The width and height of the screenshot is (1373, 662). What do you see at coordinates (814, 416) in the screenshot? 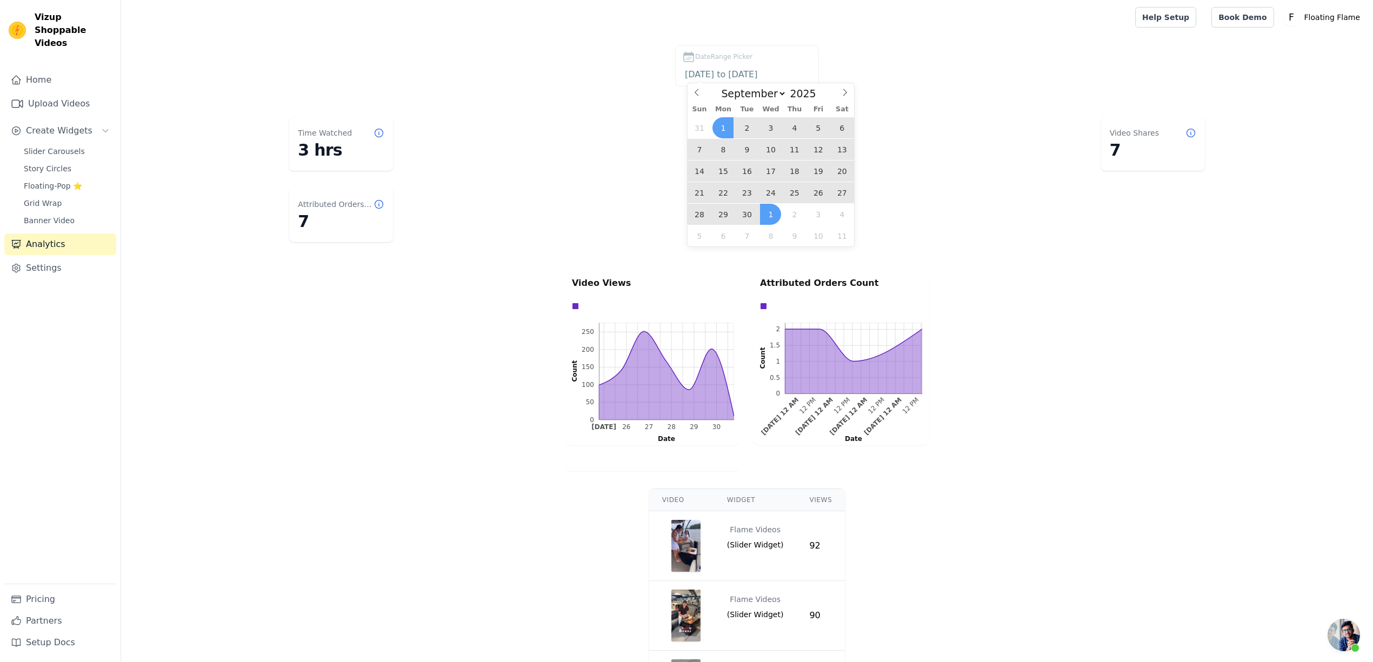
I see `g: Fri Sep 26 2025 00:00:00 GMT-0500 (Central Daylight Time)` at bounding box center [814, 416].